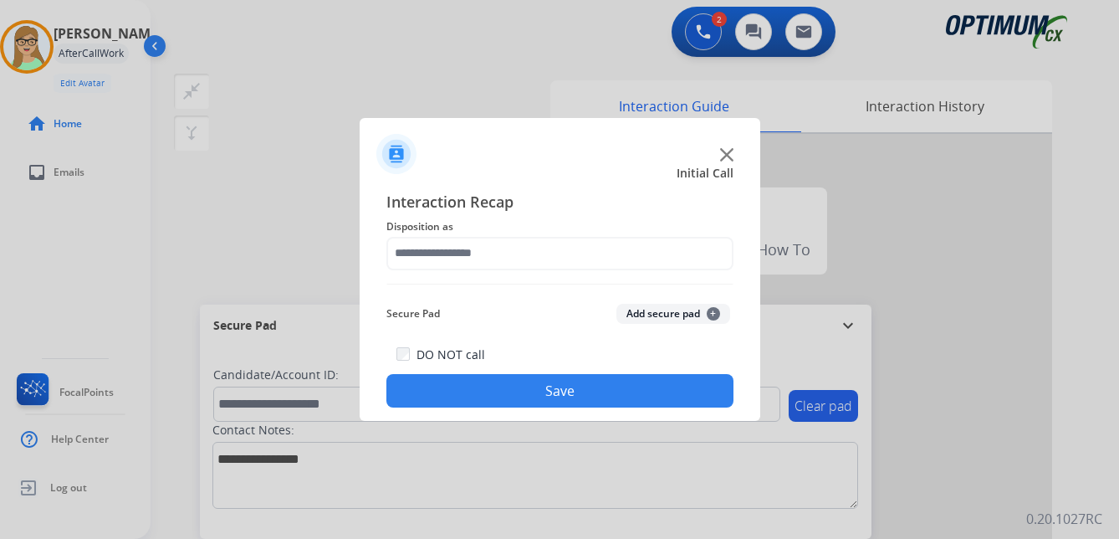 The image size is (1119, 539). Describe the element at coordinates (560, 227) in the screenshot. I see `span: Disposition as` at that location.